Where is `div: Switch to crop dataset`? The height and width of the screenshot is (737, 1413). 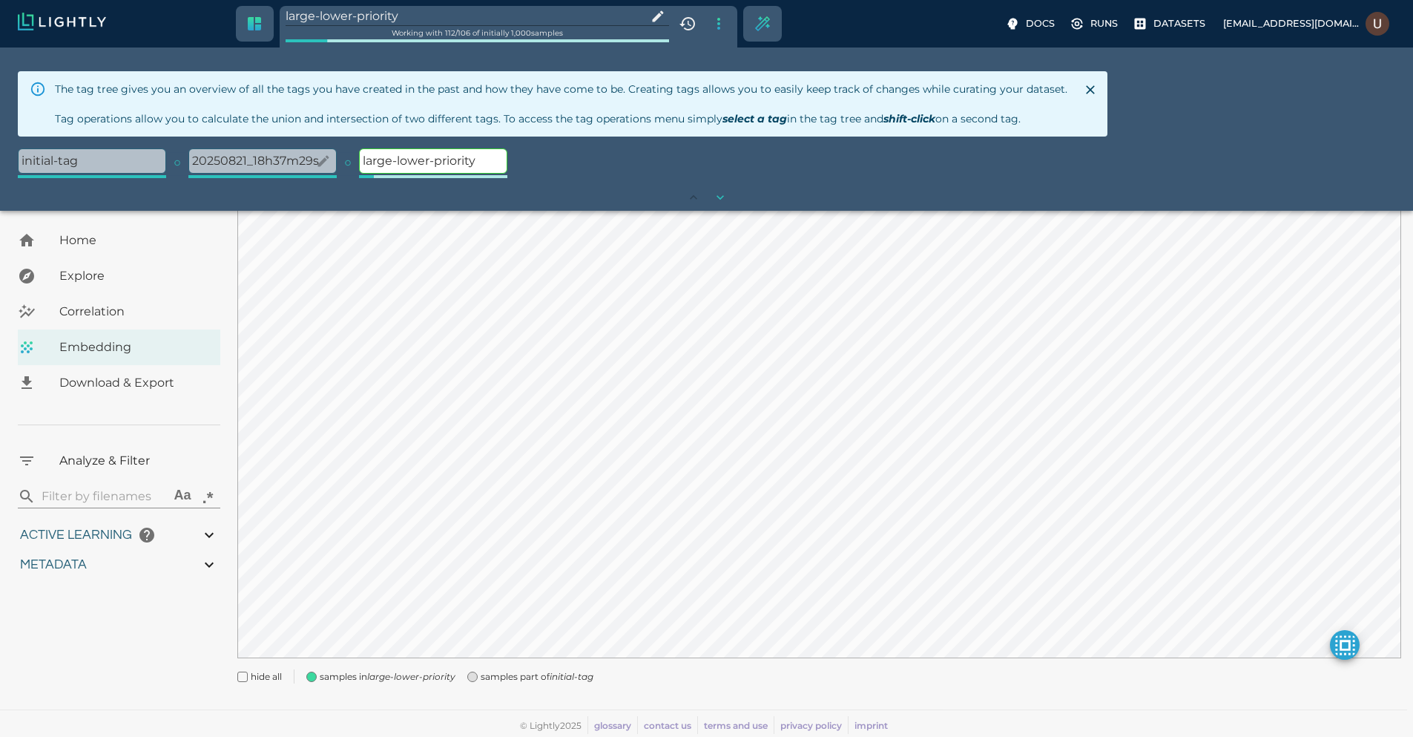
div: Switch to crop dataset is located at coordinates (254, 24).